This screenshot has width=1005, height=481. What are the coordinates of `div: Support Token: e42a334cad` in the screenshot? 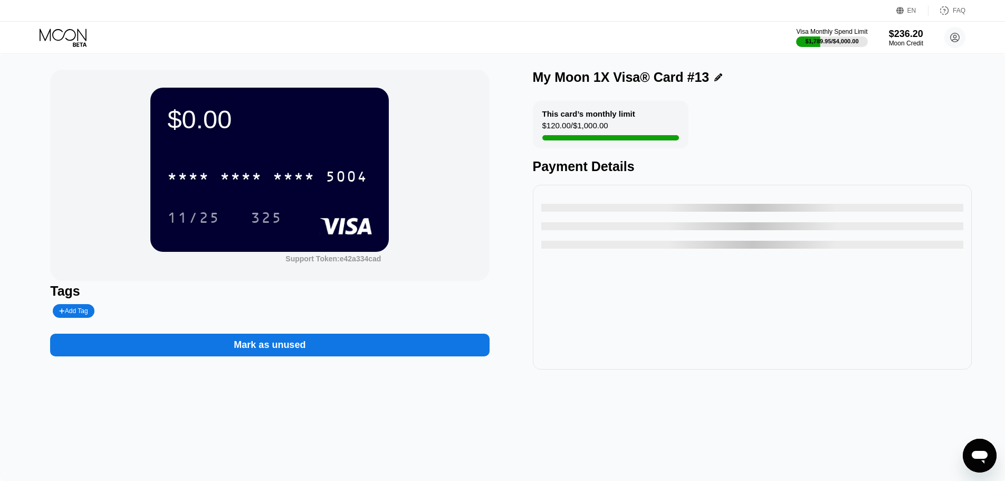 It's located at (333, 259).